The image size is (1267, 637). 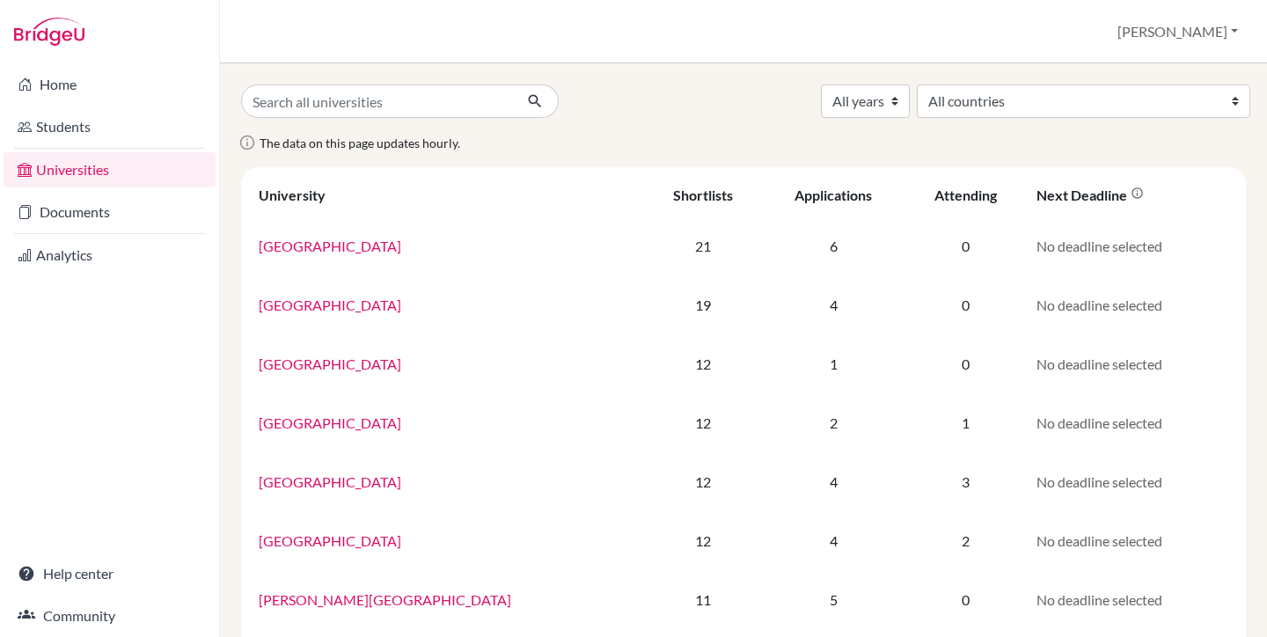 I want to click on td: 6, so click(x=833, y=246).